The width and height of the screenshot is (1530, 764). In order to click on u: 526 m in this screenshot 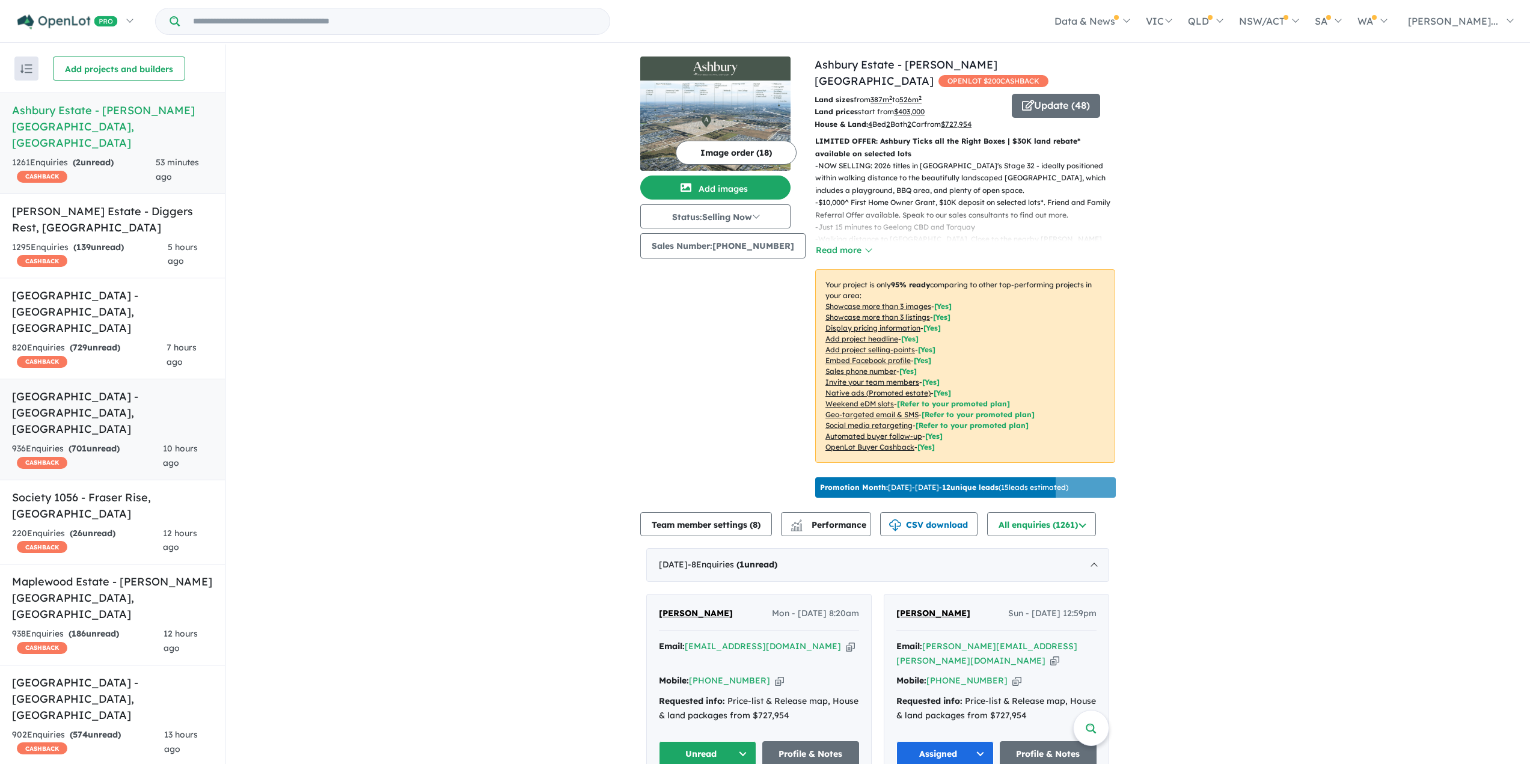, I will do `click(910, 99)`.